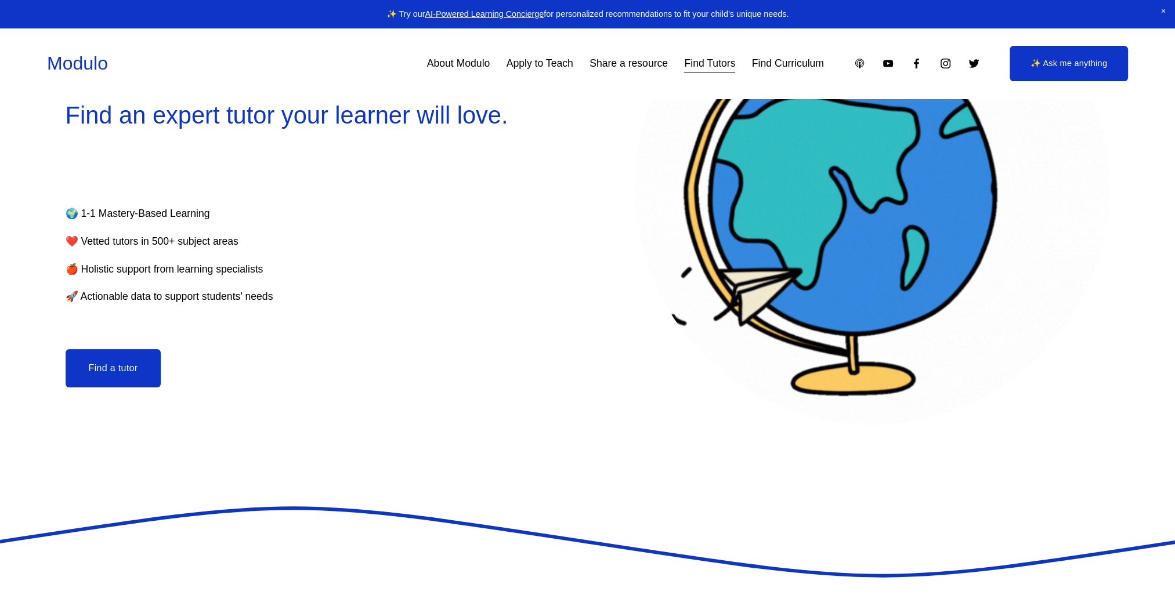  What do you see at coordinates (710, 63) in the screenshot?
I see `a: Find Tutors` at bounding box center [710, 63].